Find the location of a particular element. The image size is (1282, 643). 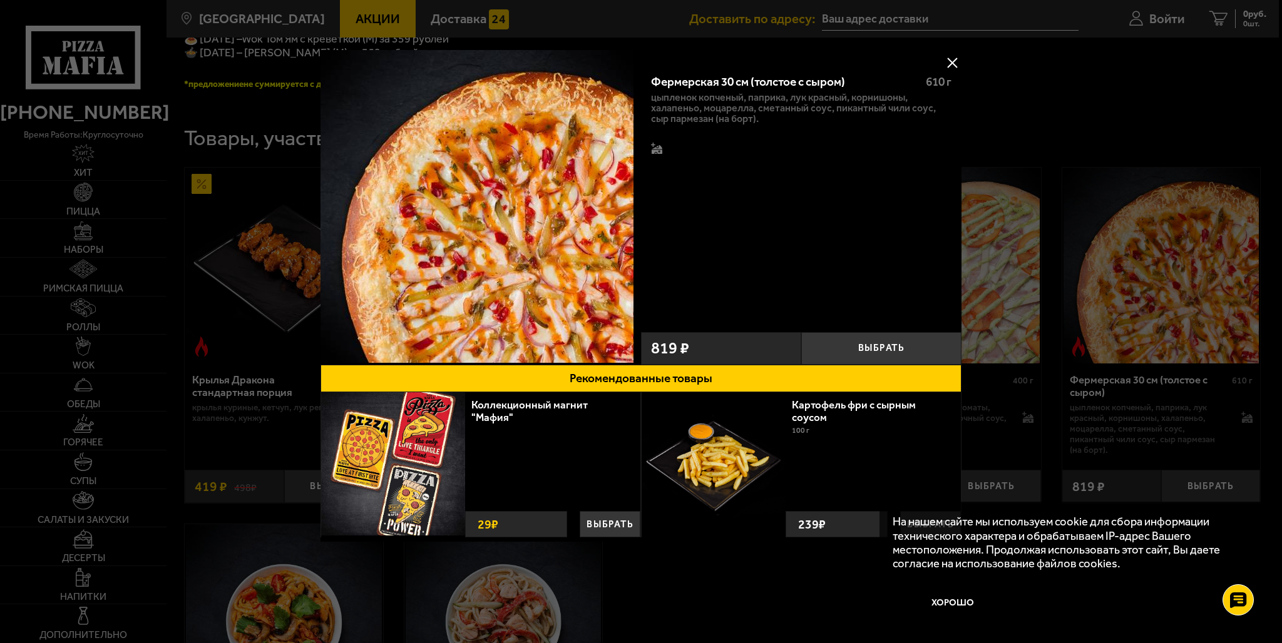

img: Фермерская 30 см (толстое с сыром) is located at coordinates (477, 207).